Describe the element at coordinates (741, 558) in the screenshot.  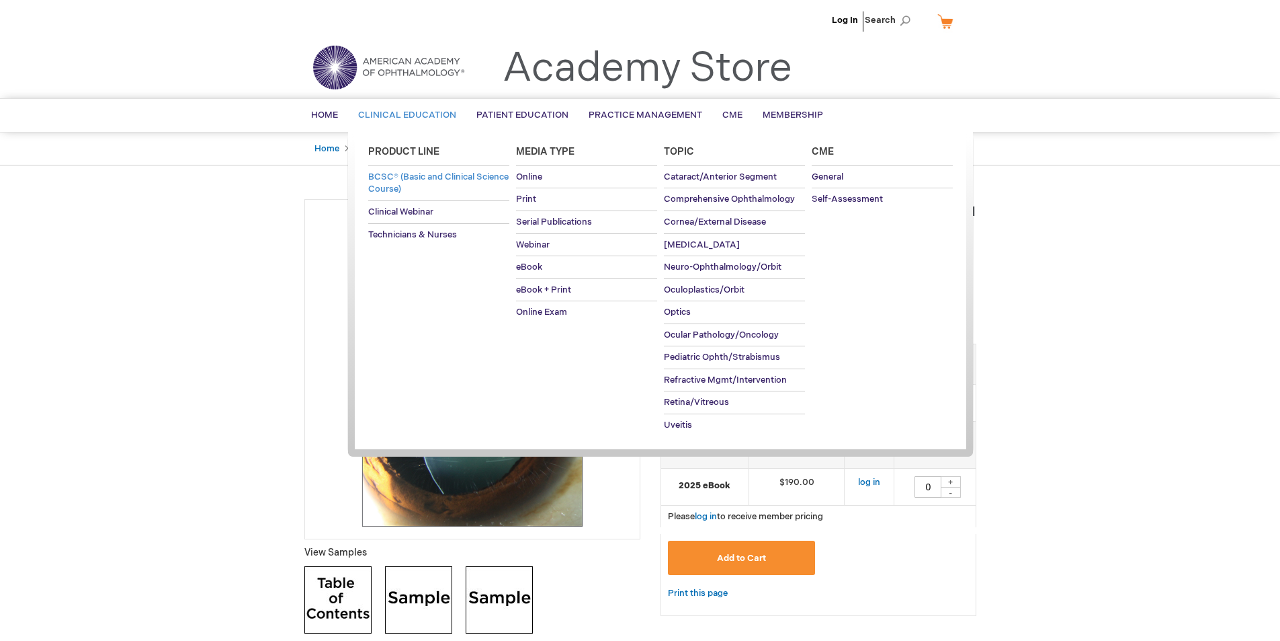
I see `span: Add to Cart` at that location.